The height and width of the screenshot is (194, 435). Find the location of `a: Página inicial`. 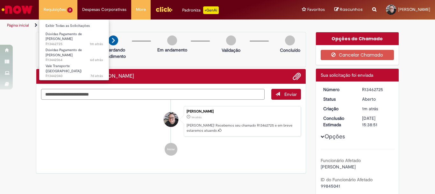

a: Página inicial is located at coordinates (18, 25).